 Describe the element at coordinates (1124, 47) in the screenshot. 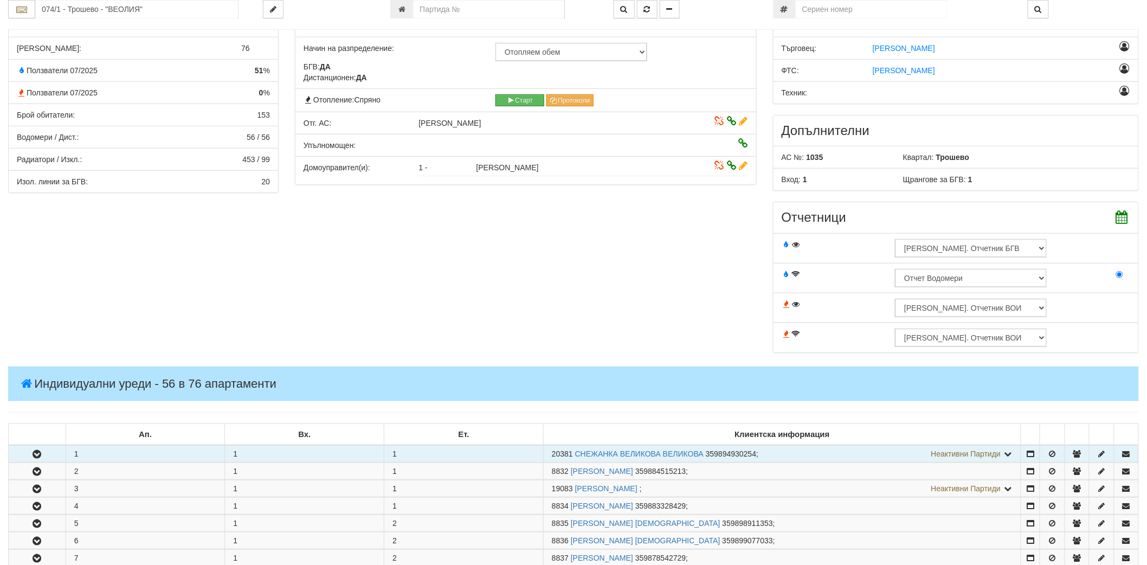

I see `i: Назначаване като отговорник Търговец` at that location.